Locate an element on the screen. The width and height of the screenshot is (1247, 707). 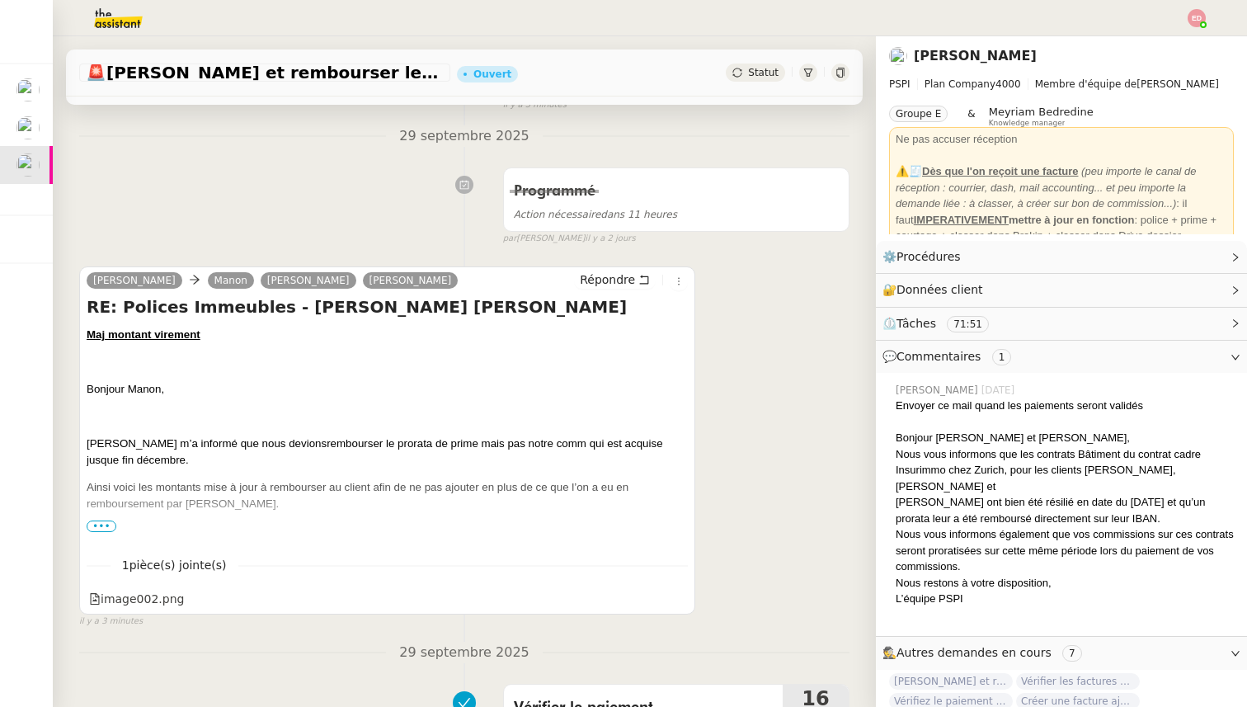
span: Commentaires is located at coordinates (939, 356).